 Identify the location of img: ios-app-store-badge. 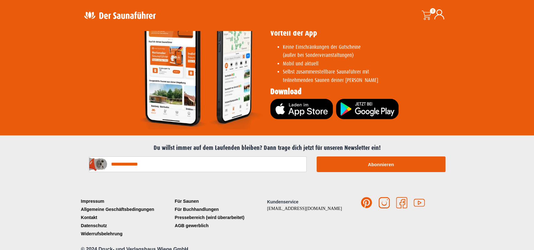
(302, 109).